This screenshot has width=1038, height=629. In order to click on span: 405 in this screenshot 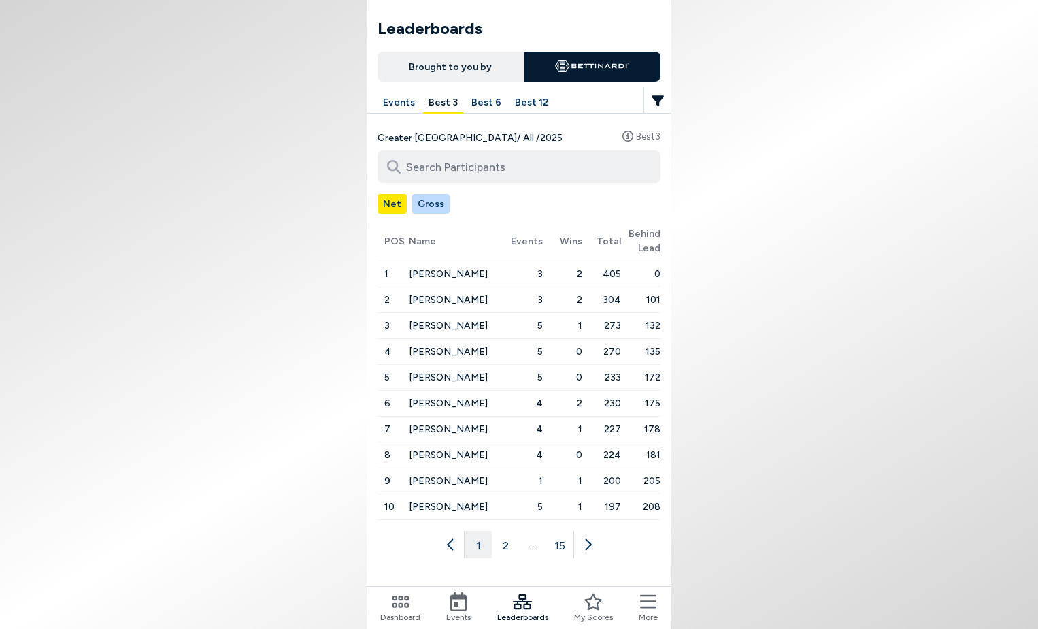, I will do `click(602, 273)`.